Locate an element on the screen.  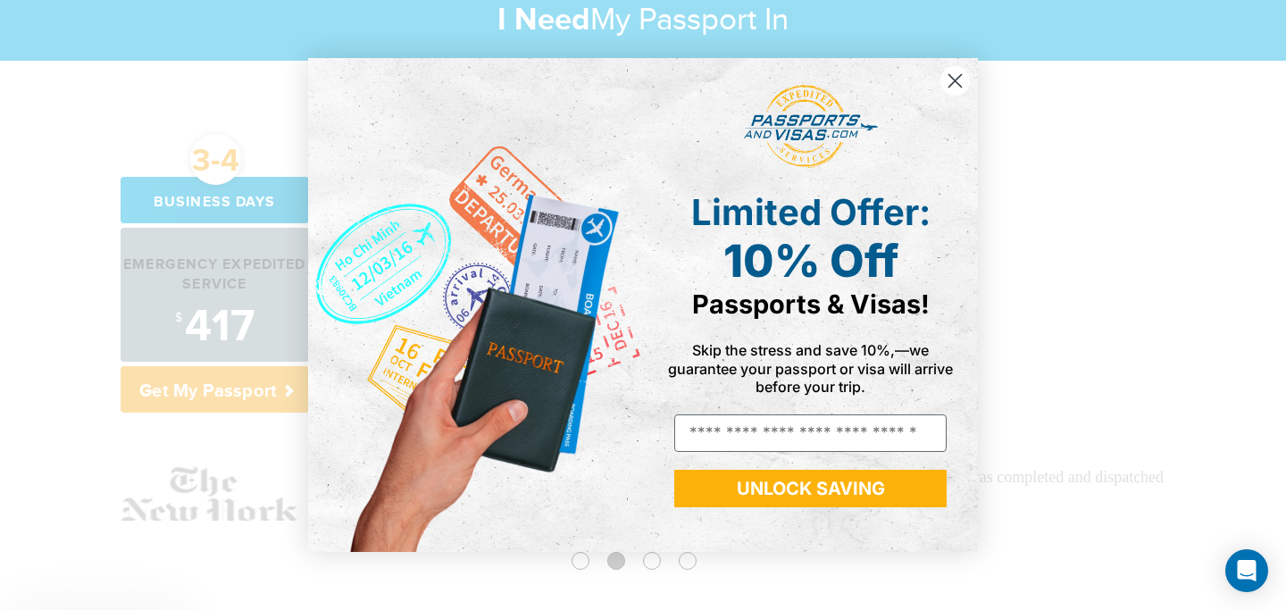
img: de9cda0d-0715-46ca-9a25-073762a91ba7.png is located at coordinates (475, 304).